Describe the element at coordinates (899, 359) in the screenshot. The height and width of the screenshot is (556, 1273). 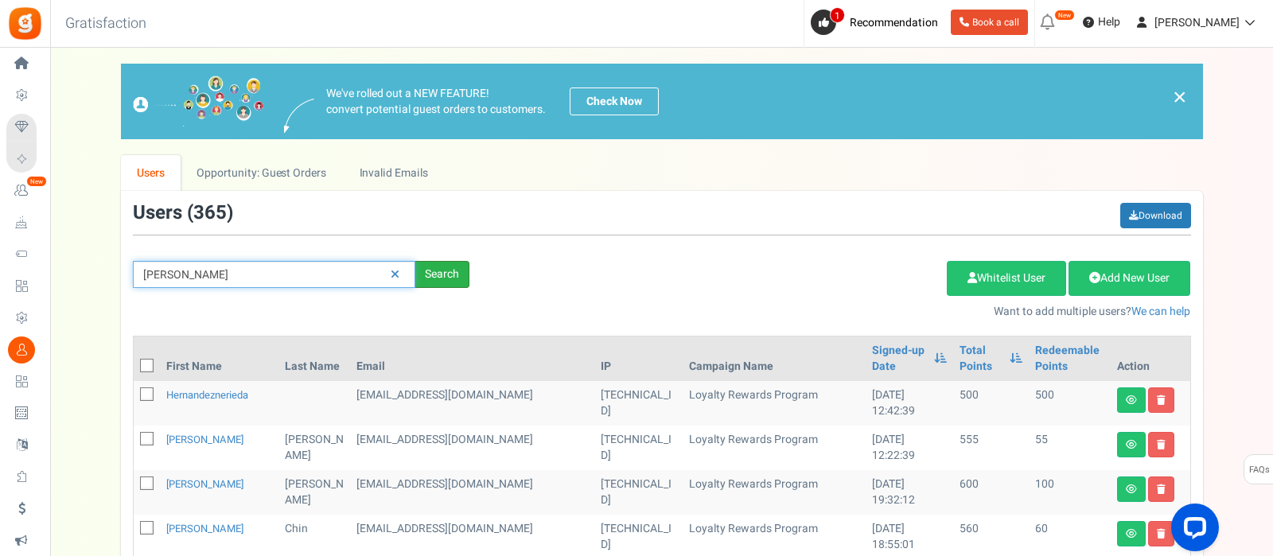
I see `a: Signed-up Date` at that location.